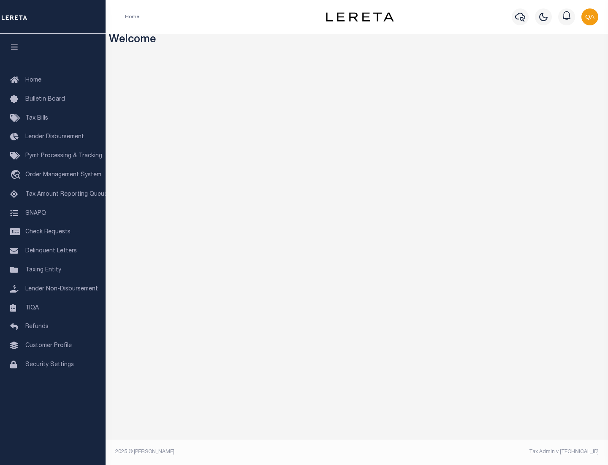 This screenshot has height=465, width=608. Describe the element at coordinates (590, 17) in the screenshot. I see `img: svg+xml;base64,PHN2ZyB4bWxucz0iaHR0cDovL3d3dy53My5vcmcvMjAwMC9zdmciIHBvaW50ZXItZXZlbnRzPSJub25lIi...` at that location.